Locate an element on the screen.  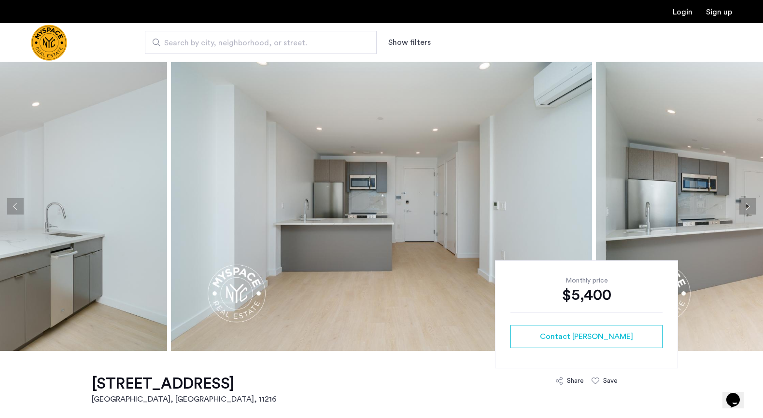
img: apartment is located at coordinates (381, 207).